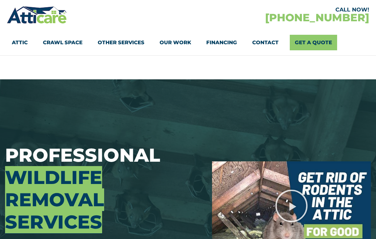 The width and height of the screenshot is (376, 239). What do you see at coordinates (54, 200) in the screenshot?
I see `span: Wildlife Removal Services` at bounding box center [54, 200].